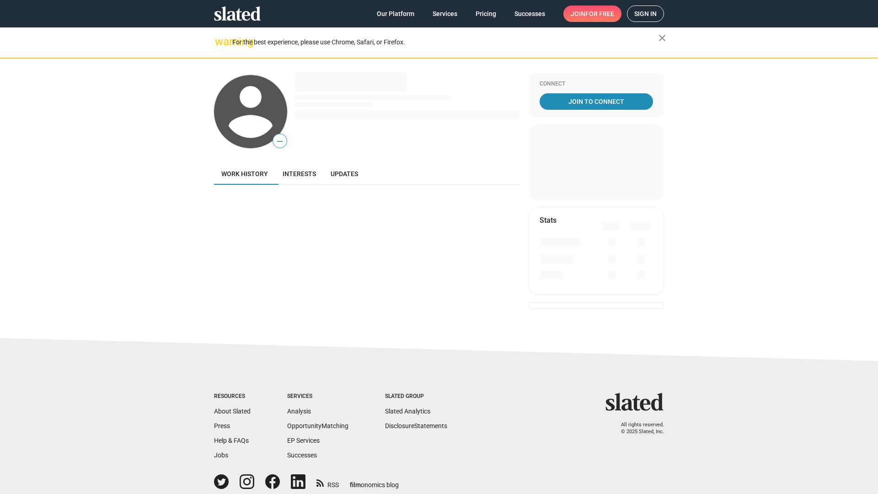  Describe the element at coordinates (485, 14) in the screenshot. I see `span: Pricing` at that location.